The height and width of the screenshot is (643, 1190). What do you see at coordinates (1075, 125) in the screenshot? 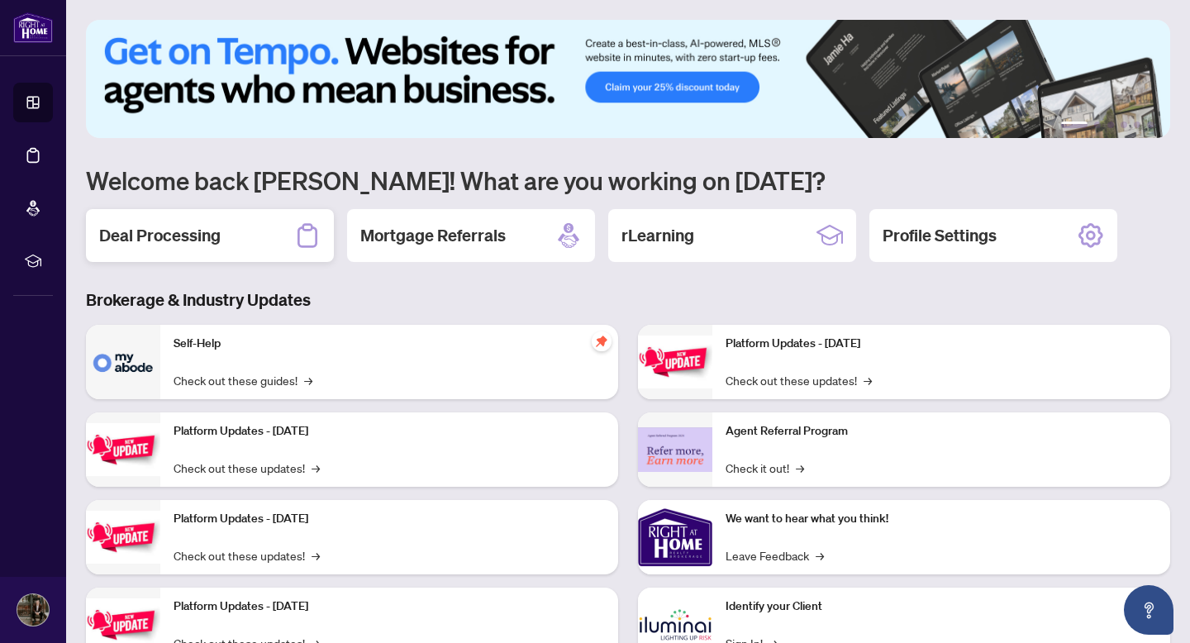
I see `button: 1` at bounding box center [1075, 125].